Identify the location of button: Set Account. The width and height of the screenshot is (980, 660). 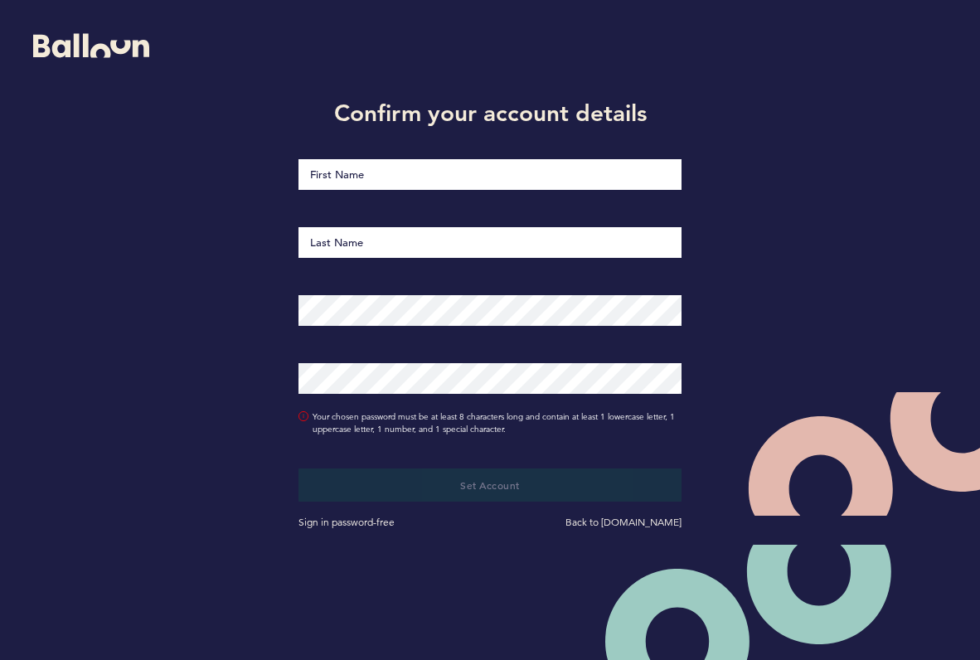
(490, 485).